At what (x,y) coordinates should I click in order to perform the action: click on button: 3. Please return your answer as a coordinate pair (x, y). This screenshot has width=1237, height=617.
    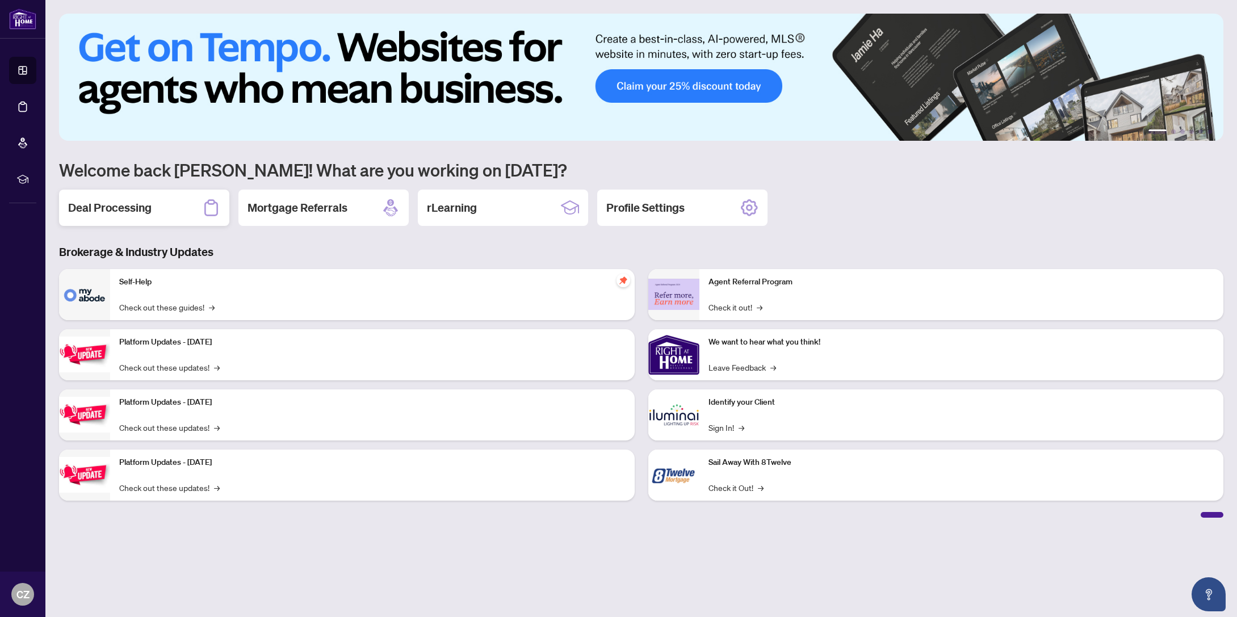
    Looking at the image, I should click on (1183, 132).